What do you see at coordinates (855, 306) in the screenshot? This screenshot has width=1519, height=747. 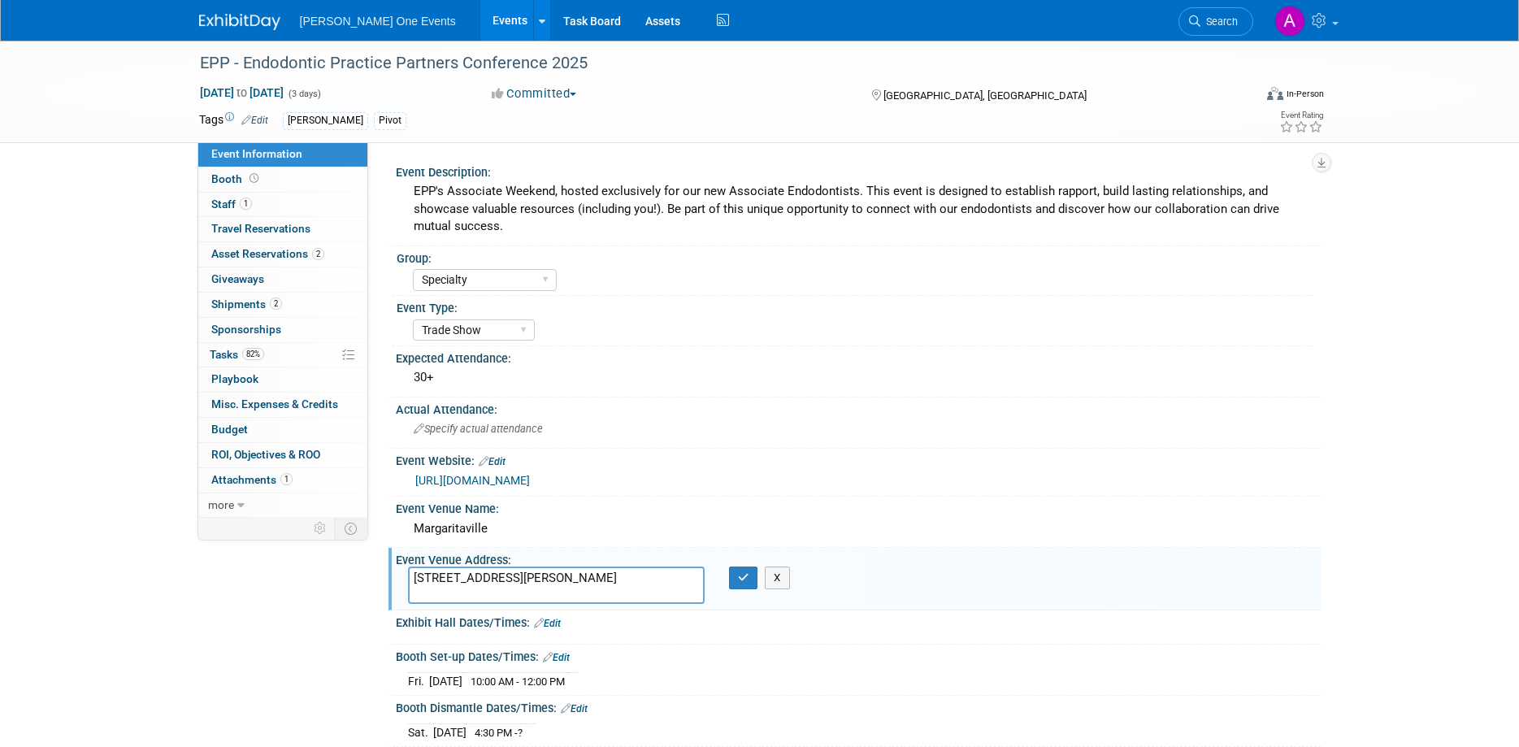 I see `div: Event Type:` at bounding box center [855, 306].